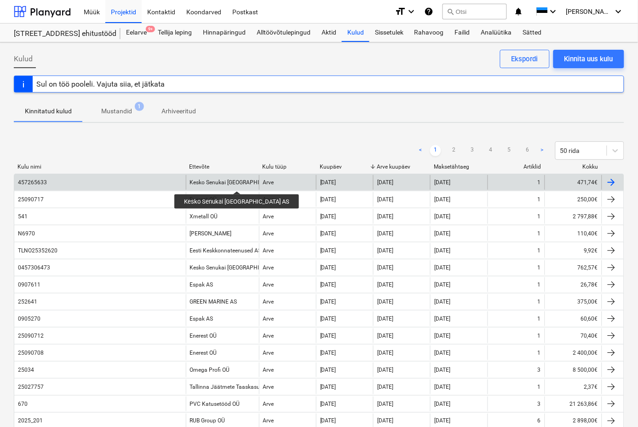 This screenshot has width=638, height=427. I want to click on div: 541, so click(23, 216).